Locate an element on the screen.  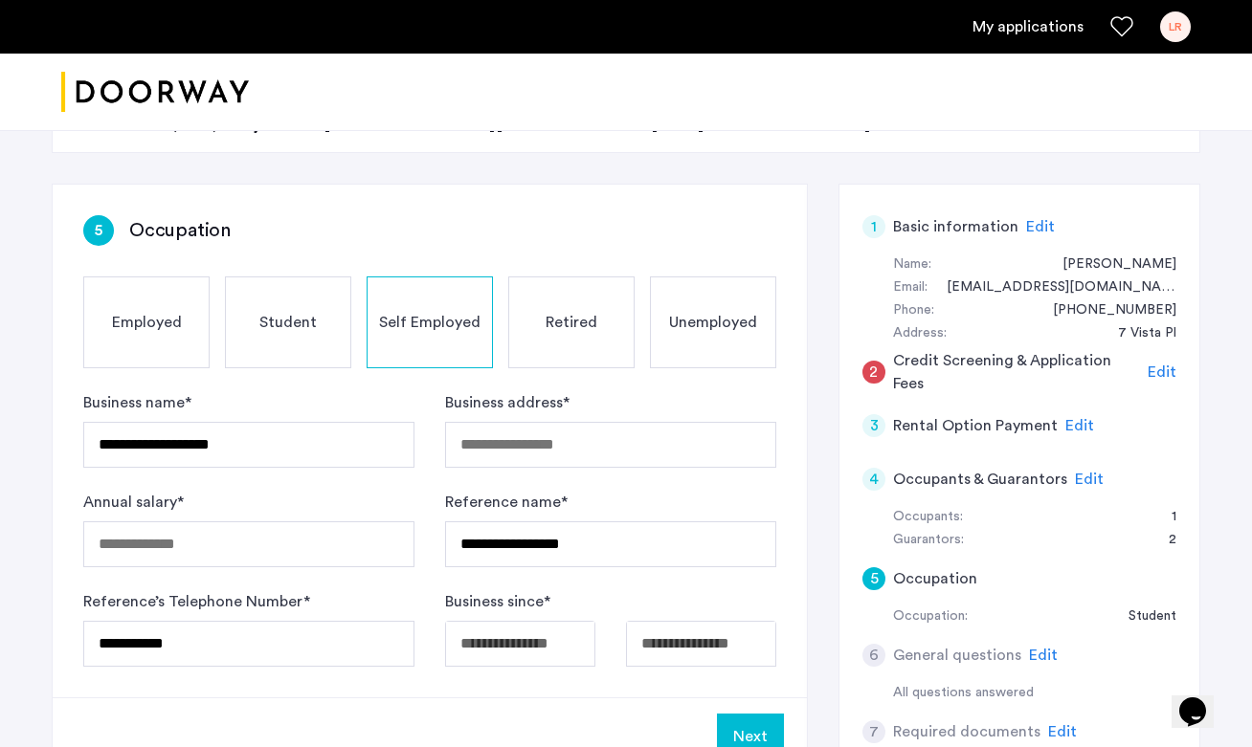
div: Phone: is located at coordinates (913, 311).